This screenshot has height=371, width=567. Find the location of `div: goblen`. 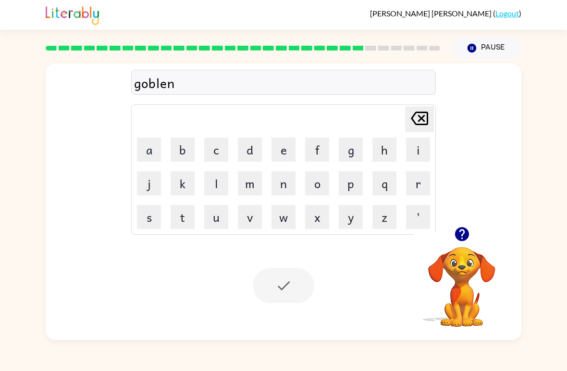

div: goblen is located at coordinates (284, 83).